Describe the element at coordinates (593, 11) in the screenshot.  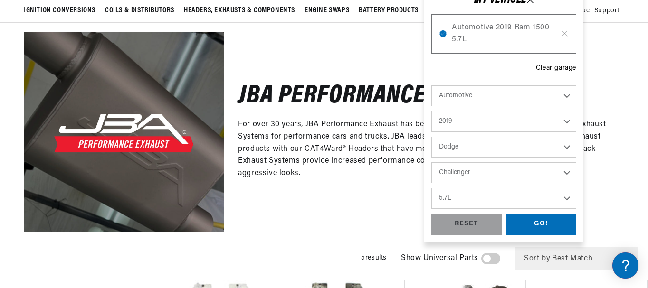
I see `span: Product Support` at that location.